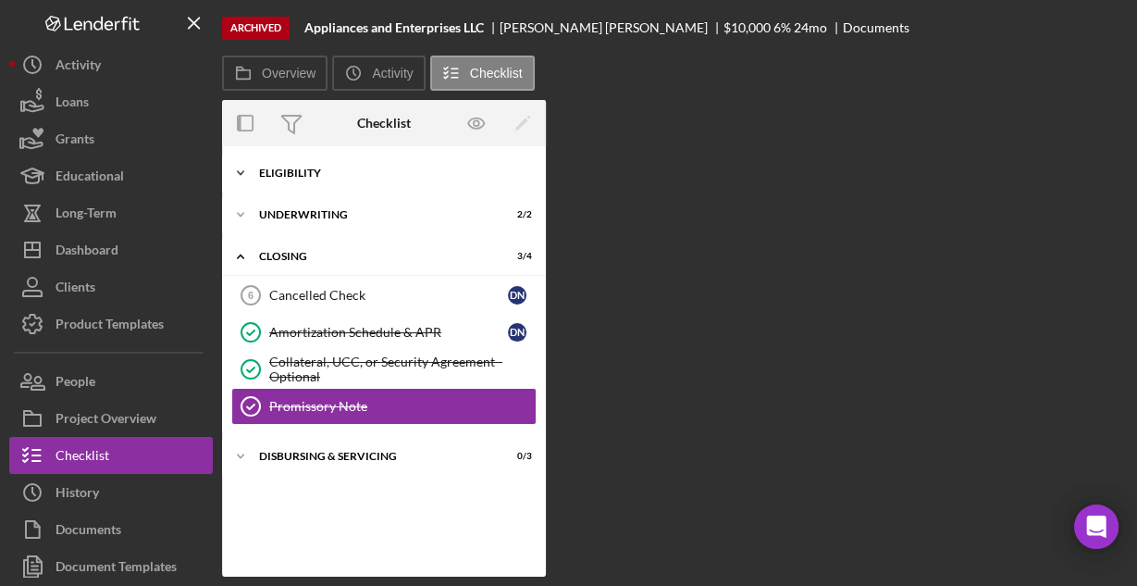 The image size is (1137, 586). I want to click on a: Loans, so click(111, 102).